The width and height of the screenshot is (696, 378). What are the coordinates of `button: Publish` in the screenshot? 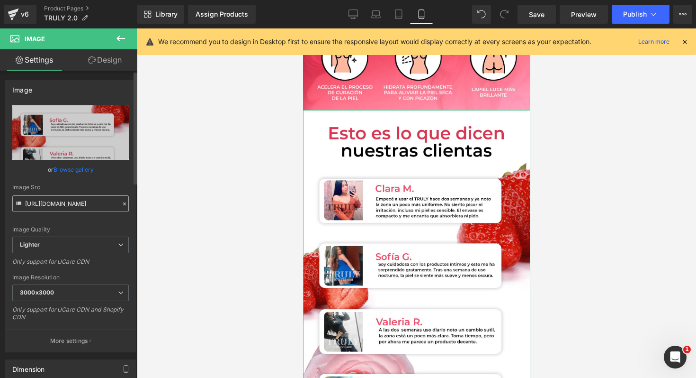 It's located at (641, 14).